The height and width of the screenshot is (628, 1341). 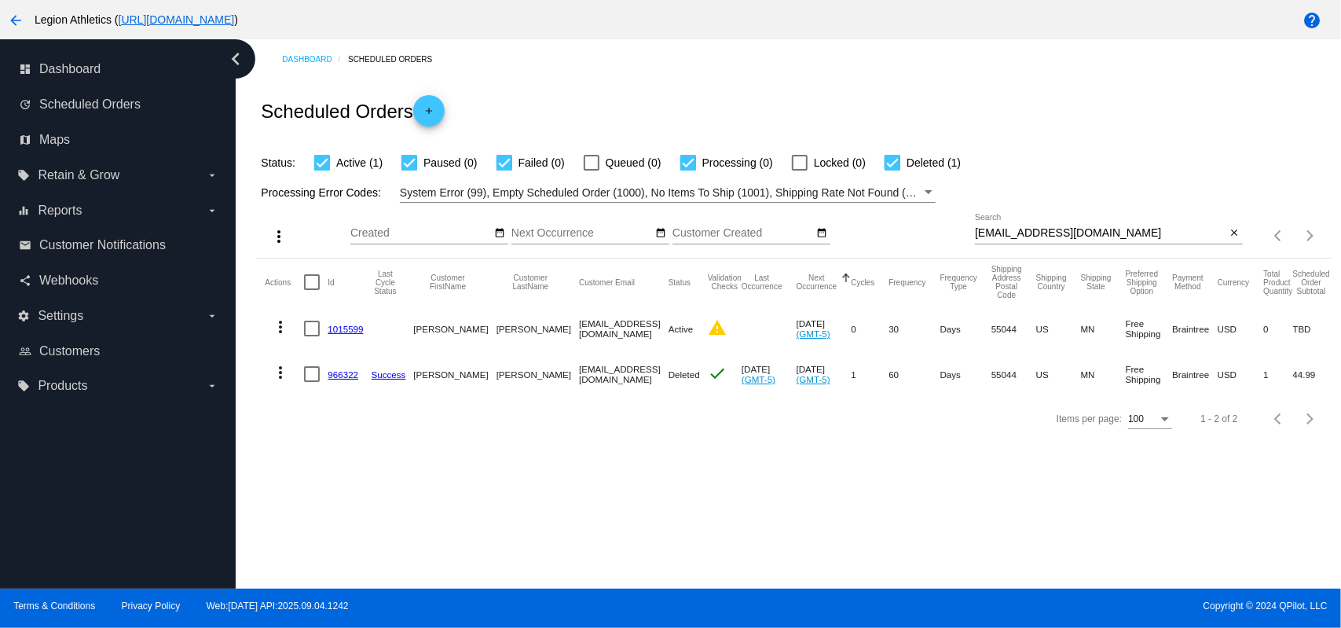 I want to click on a: Dashboard, so click(x=315, y=59).